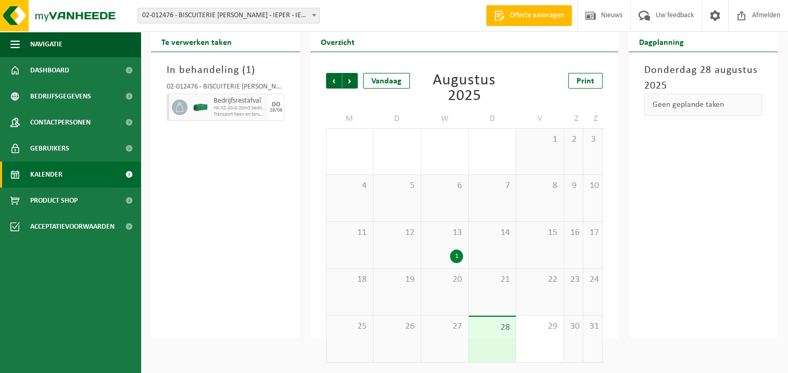  I want to click on span: Gebruikers, so click(49, 148).